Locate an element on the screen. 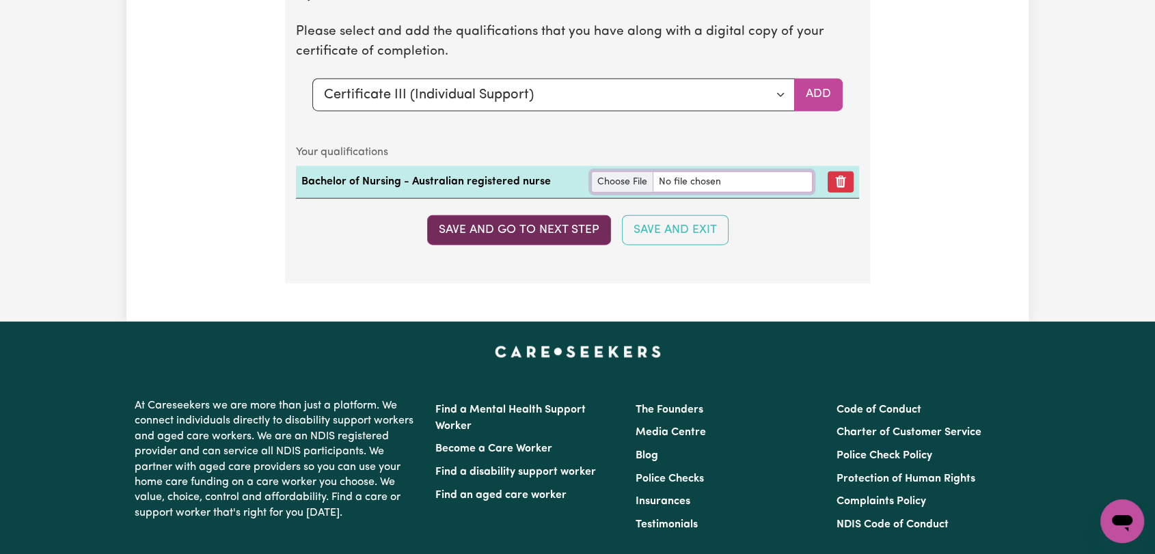 This screenshot has height=554, width=1155. a: The Founders is located at coordinates (669, 410).